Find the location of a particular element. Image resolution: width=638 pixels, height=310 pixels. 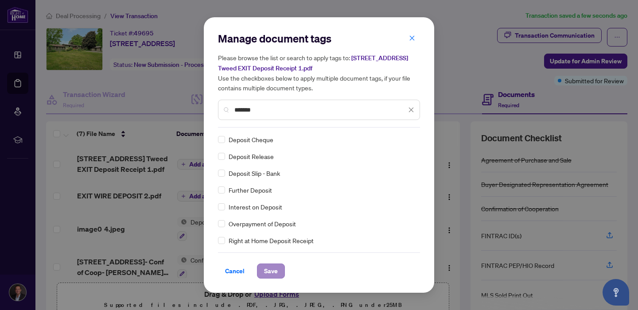

span: Deposit Cheque is located at coordinates (251, 139).